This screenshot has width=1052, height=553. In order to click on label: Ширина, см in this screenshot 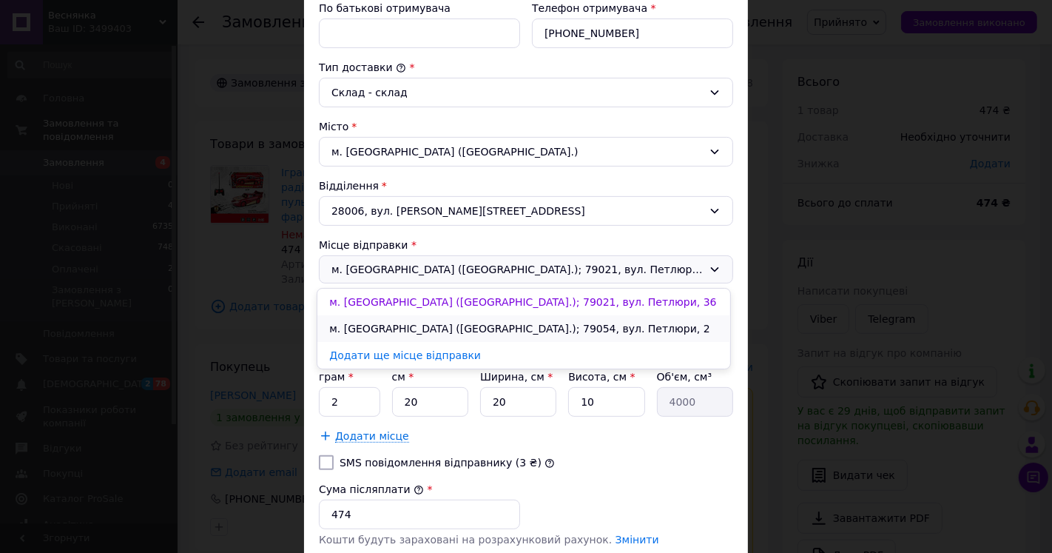, I will do `click(516, 377)`.